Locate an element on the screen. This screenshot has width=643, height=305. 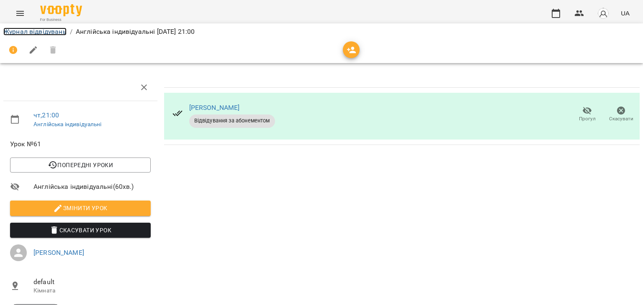
button: Прогул is located at coordinates (587, 115).